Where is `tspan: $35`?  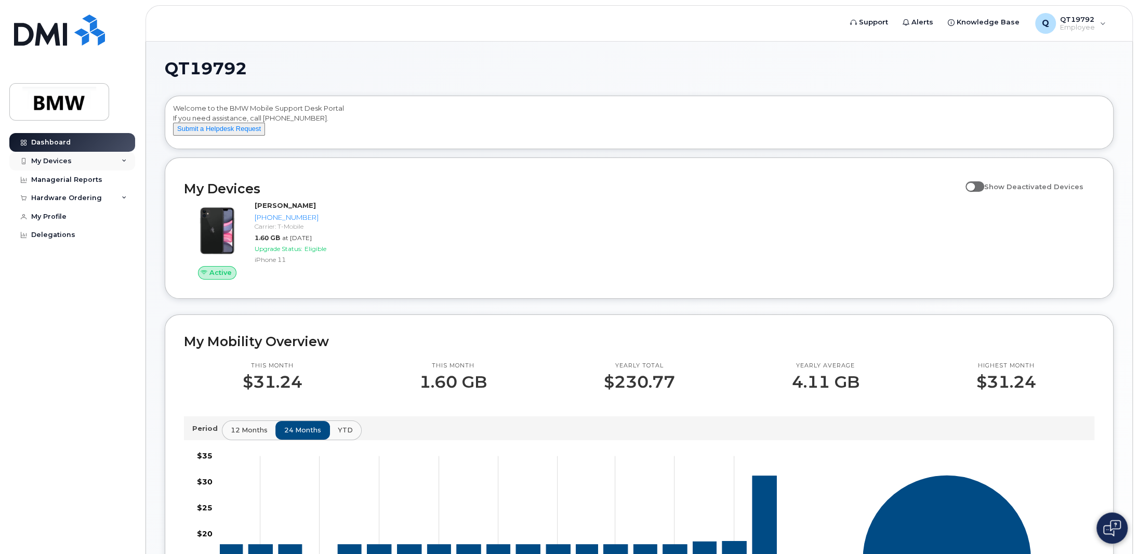
tspan: $35 is located at coordinates (205, 456).